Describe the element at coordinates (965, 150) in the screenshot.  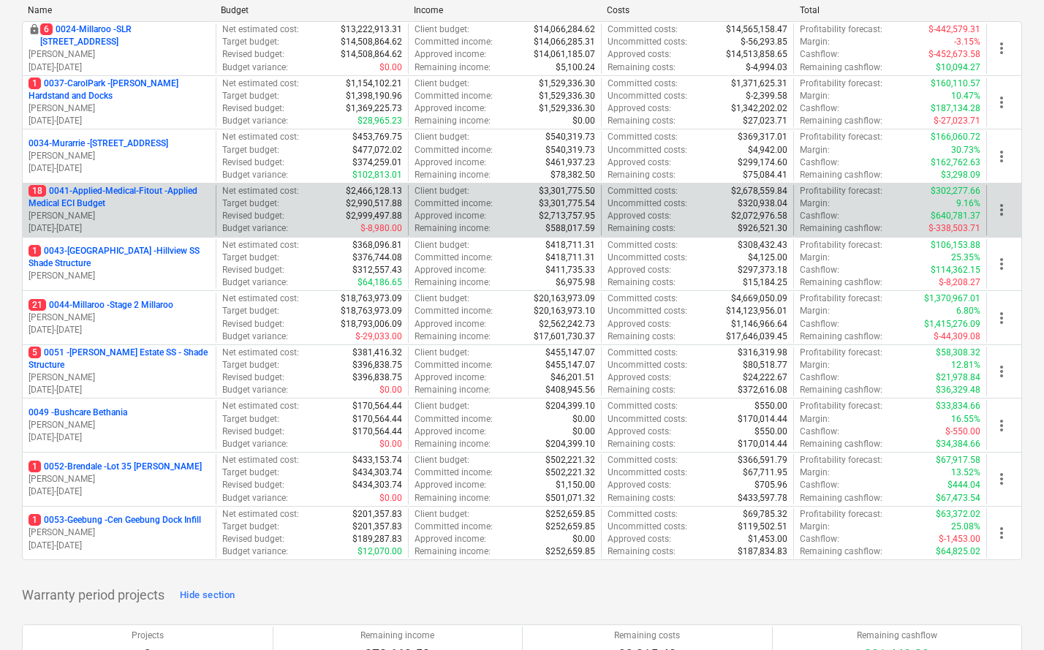
I see `p: 30.73%` at that location.